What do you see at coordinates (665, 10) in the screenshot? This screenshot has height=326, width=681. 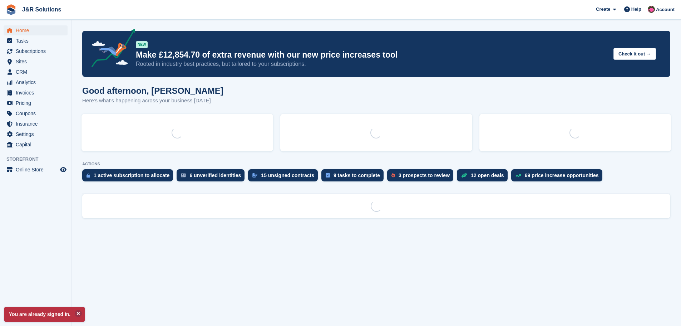 I see `span: Account` at bounding box center [665, 10].